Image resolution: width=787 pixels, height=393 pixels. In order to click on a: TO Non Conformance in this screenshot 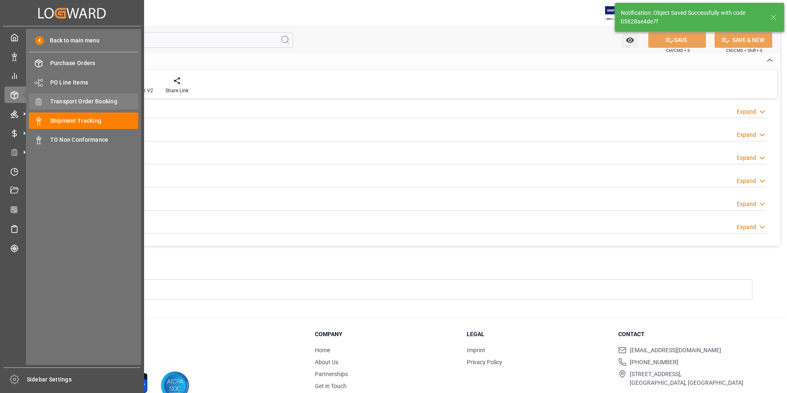, I will do `click(84, 139)`.